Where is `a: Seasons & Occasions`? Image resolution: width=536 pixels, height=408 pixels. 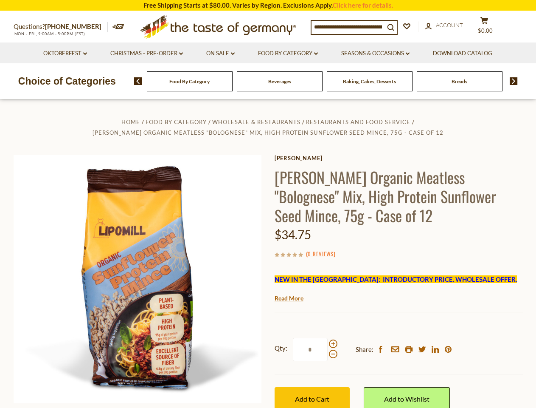
a: Seasons & Occasions is located at coordinates (375, 53).